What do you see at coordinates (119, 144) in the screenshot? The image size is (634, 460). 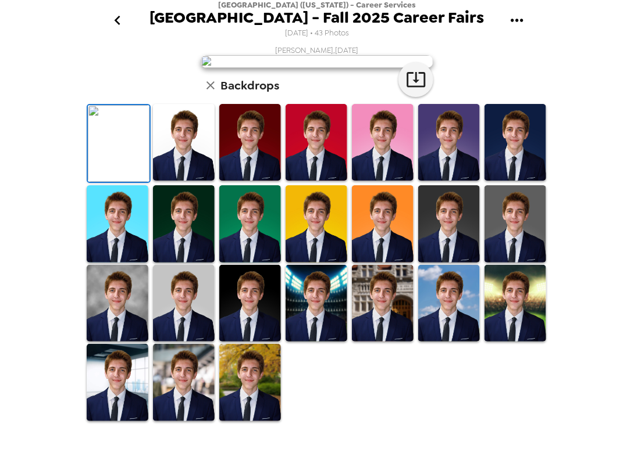 I see `img: Original` at bounding box center [119, 144].